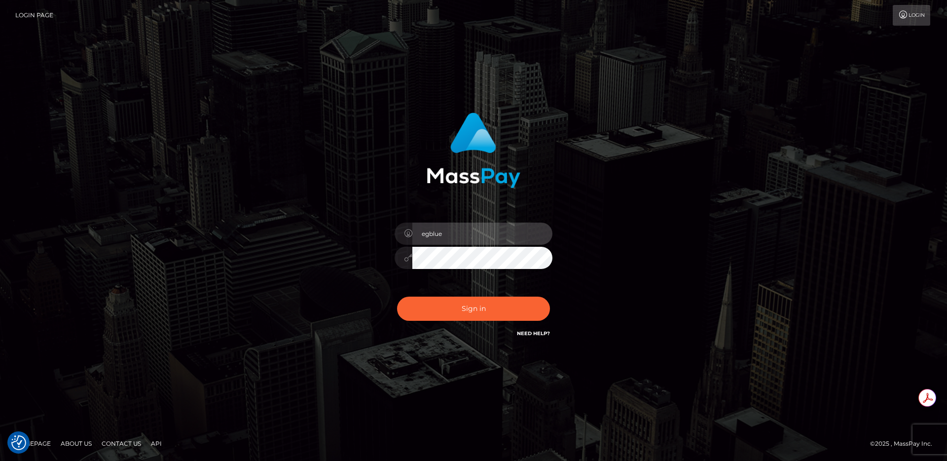 The image size is (947, 461). I want to click on div: © 2025 , MassPay Inc., so click(905, 443).